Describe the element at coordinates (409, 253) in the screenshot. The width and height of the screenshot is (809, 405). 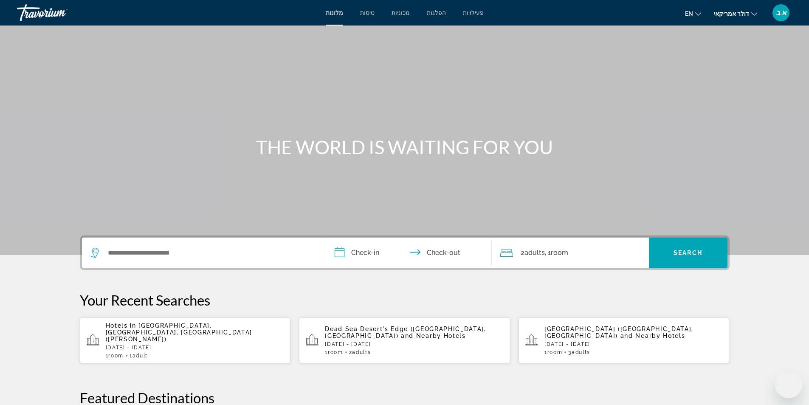
I see `button: Check in and out dates` at that location.